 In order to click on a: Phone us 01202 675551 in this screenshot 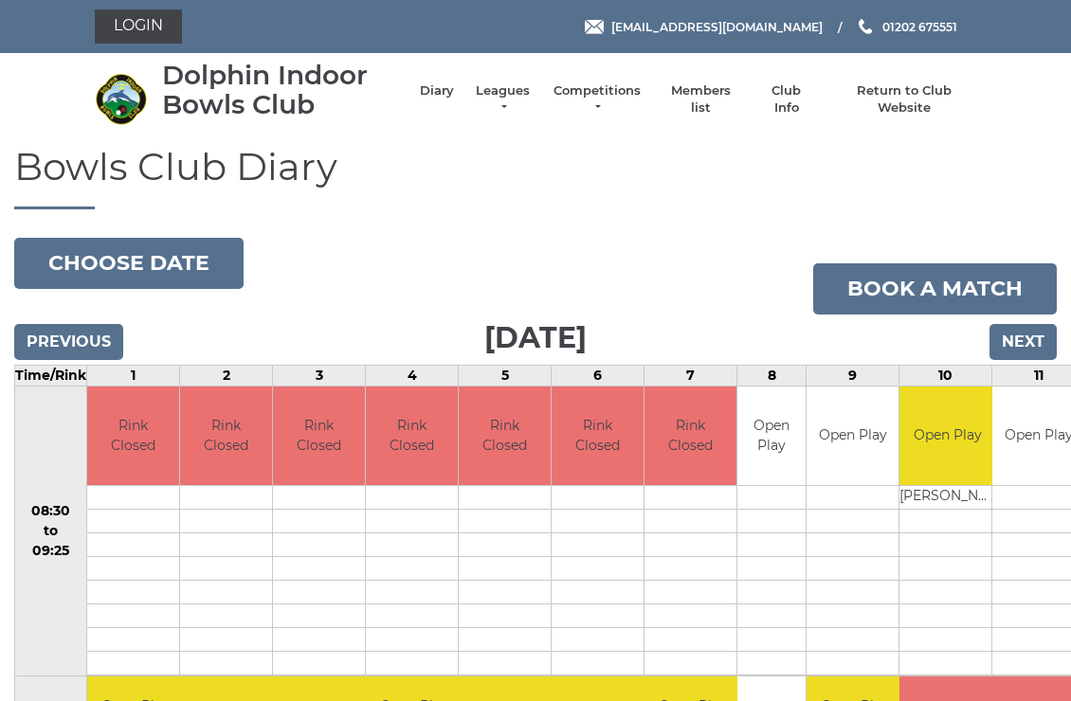, I will do `click(906, 27)`.